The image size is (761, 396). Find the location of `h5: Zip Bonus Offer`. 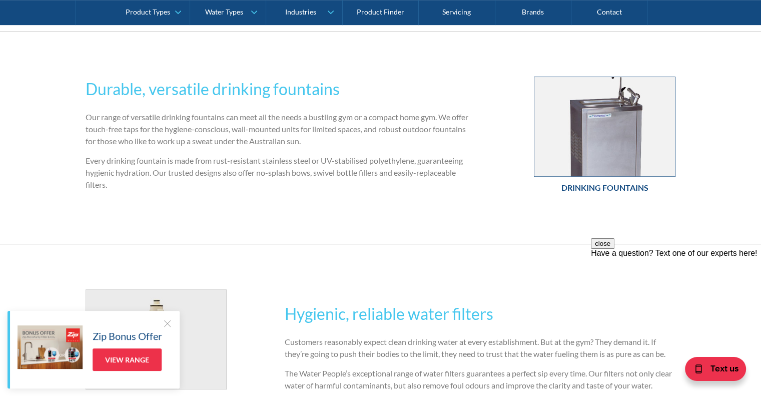

h5: Zip Bonus Offer is located at coordinates (127, 336).